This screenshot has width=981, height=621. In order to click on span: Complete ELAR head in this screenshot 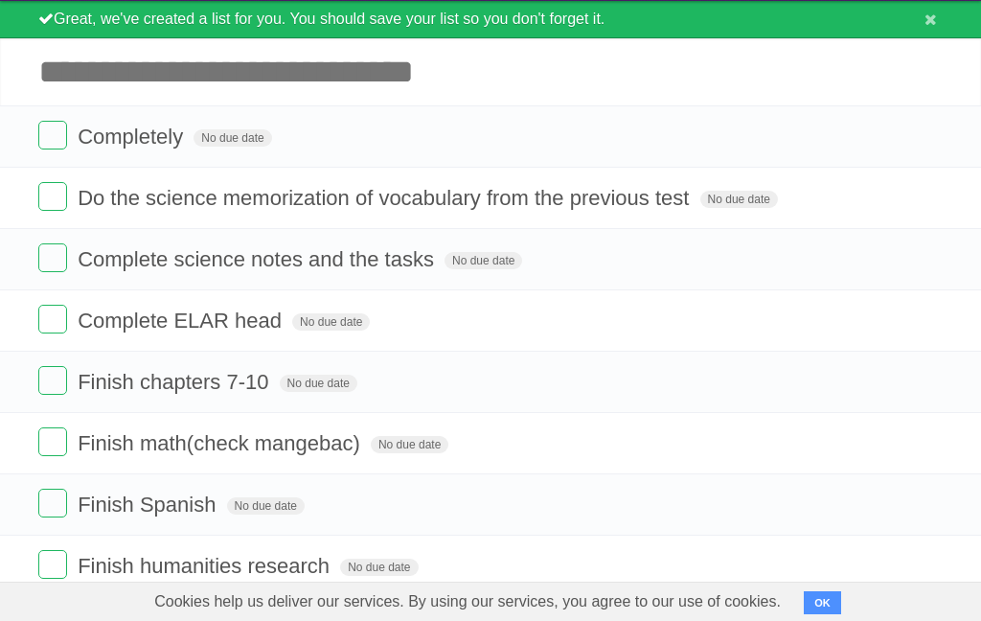, I will do `click(182, 320)`.